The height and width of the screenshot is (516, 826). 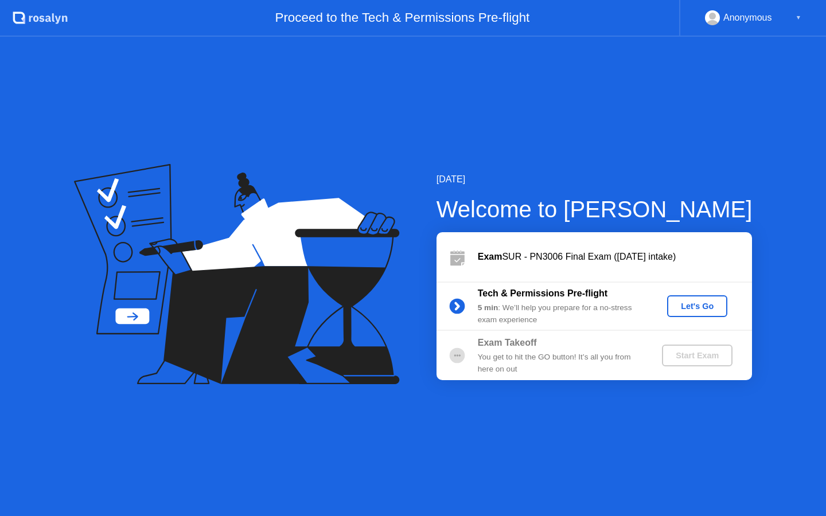 What do you see at coordinates (560, 314) in the screenshot?
I see `div: : We’ll help you prepare for a no-stress exam experience` at bounding box center [560, 314].